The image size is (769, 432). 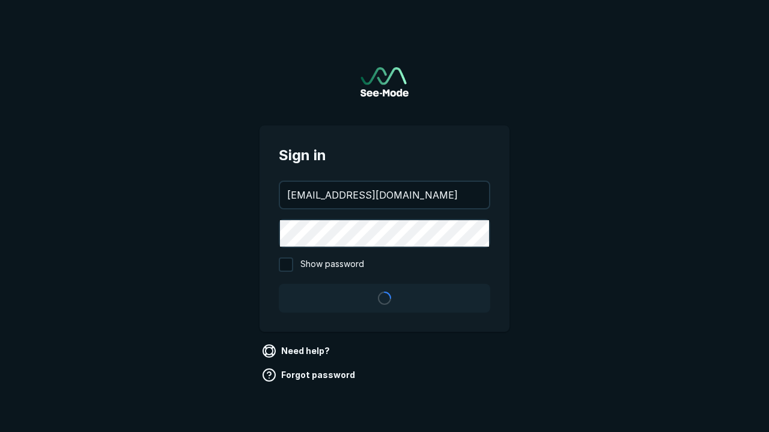 I want to click on a: Need help?, so click(x=297, y=351).